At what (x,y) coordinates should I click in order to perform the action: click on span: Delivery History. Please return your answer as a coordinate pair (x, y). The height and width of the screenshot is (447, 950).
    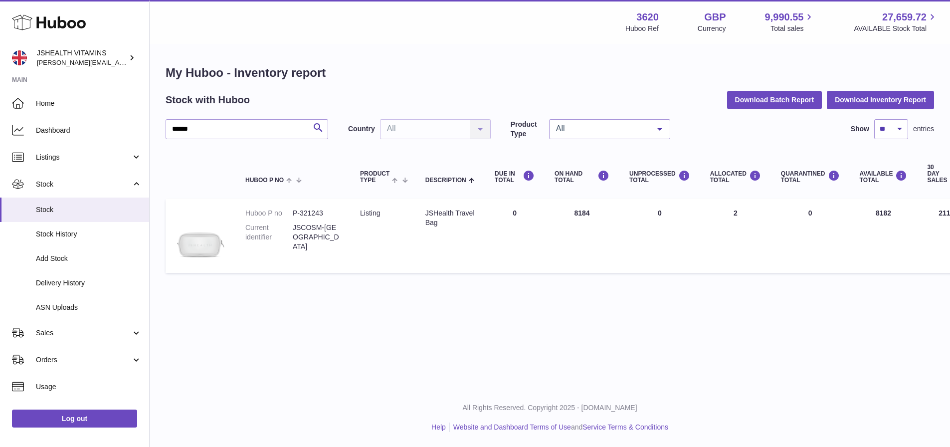
    Looking at the image, I should click on (89, 283).